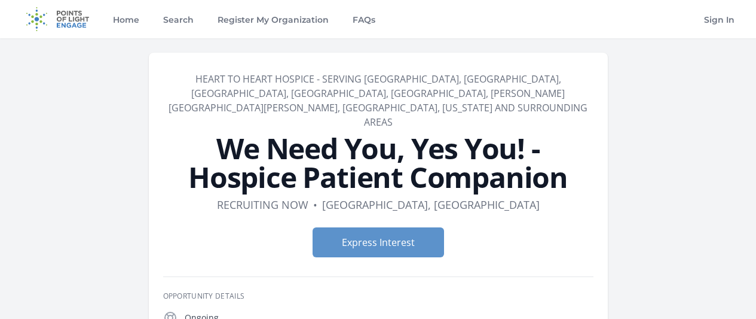 Image resolution: width=756 pixels, height=319 pixels. Describe the element at coordinates (263, 205) in the screenshot. I see `dd: Recruiting now` at that location.